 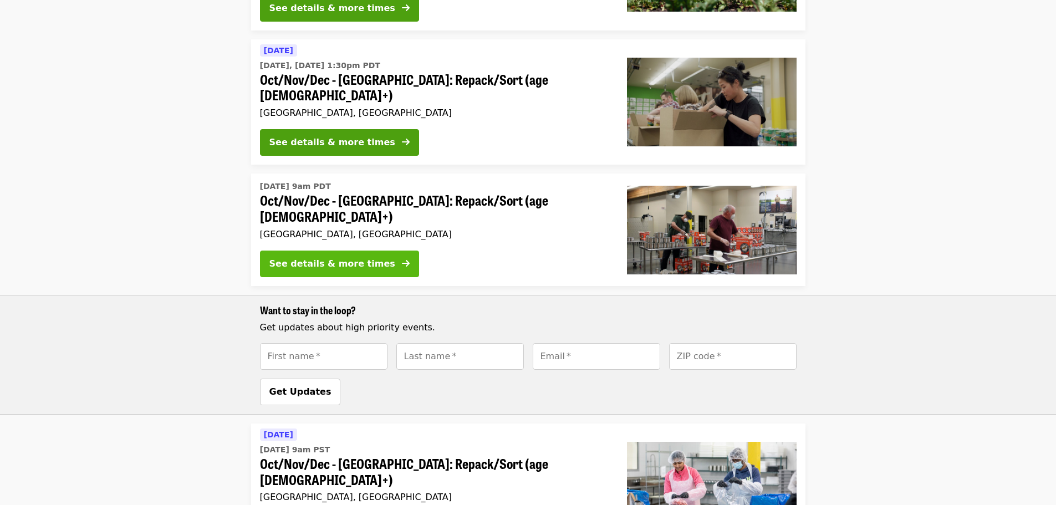 I want to click on button: Get Updates, so click(x=300, y=392).